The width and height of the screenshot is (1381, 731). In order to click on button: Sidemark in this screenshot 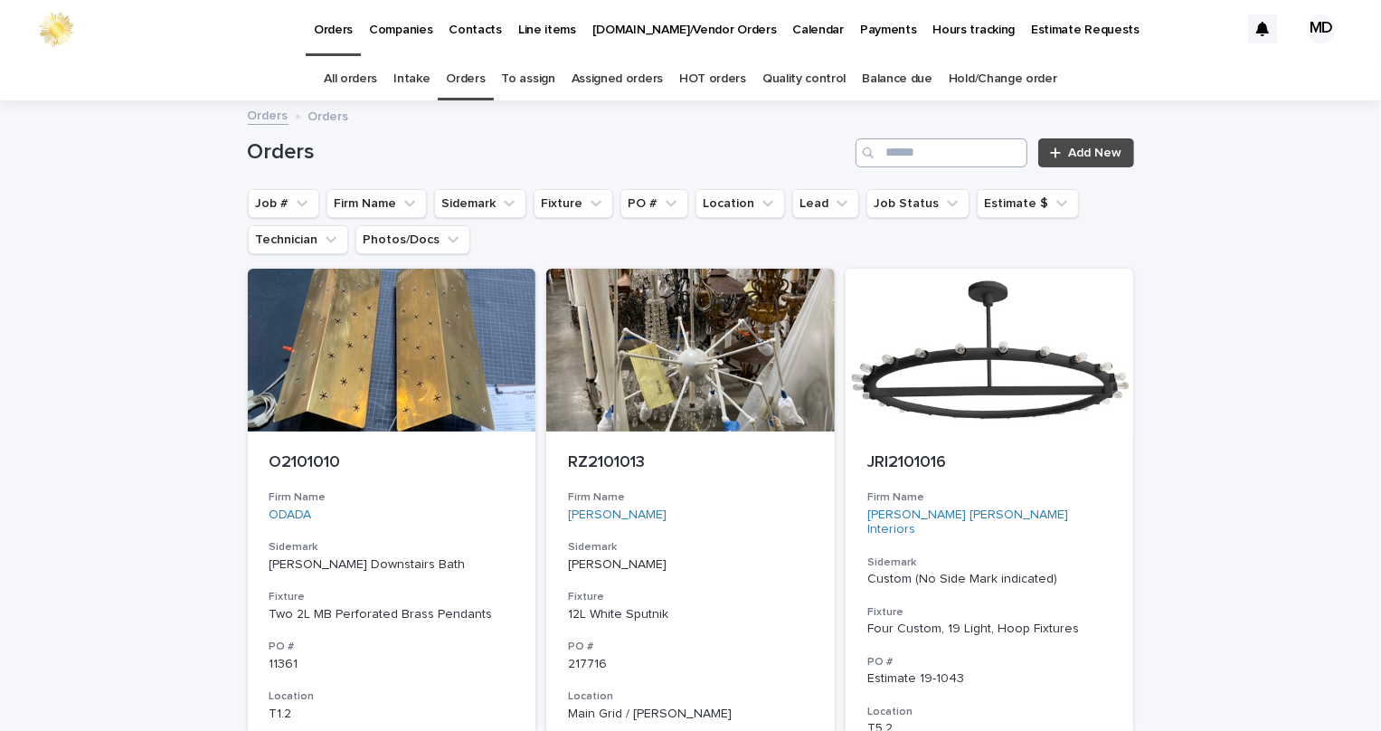, I will do `click(480, 204)`.